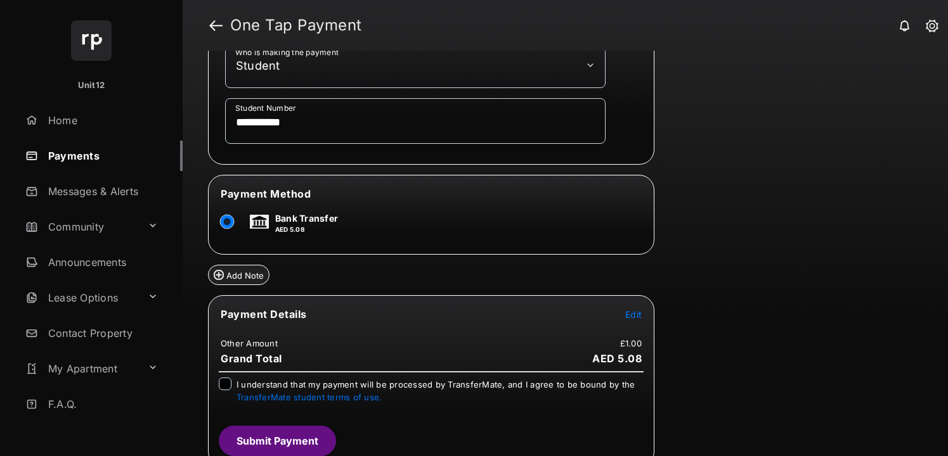 Image resolution: width=948 pixels, height=456 pixels. Describe the element at coordinates (266, 194) in the screenshot. I see `span: Payment Method` at that location.